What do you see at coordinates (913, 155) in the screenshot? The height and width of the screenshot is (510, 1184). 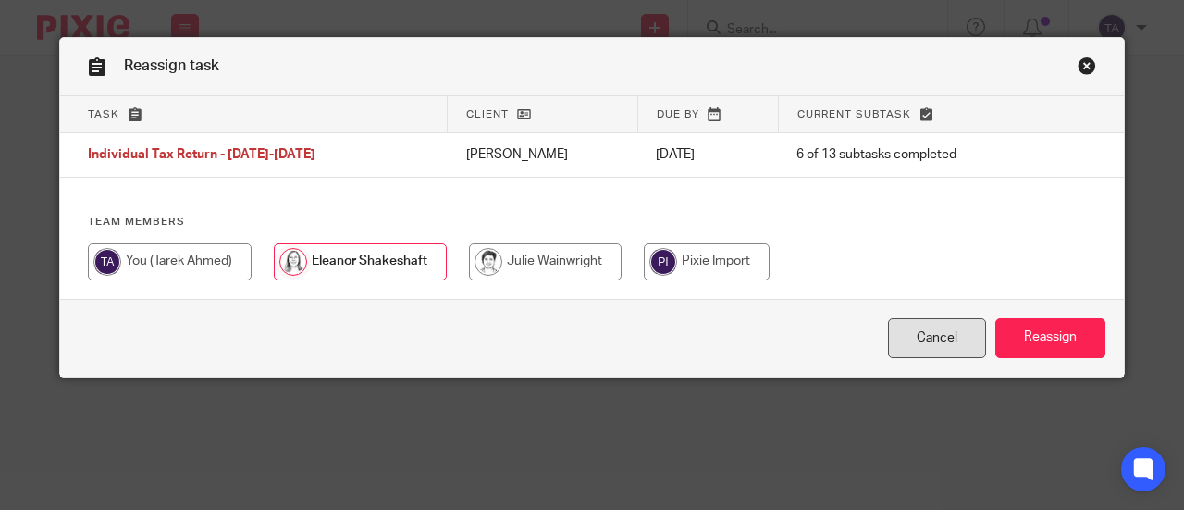 I see `td: 6 of 13 subtasks completed` at bounding box center [913, 155].